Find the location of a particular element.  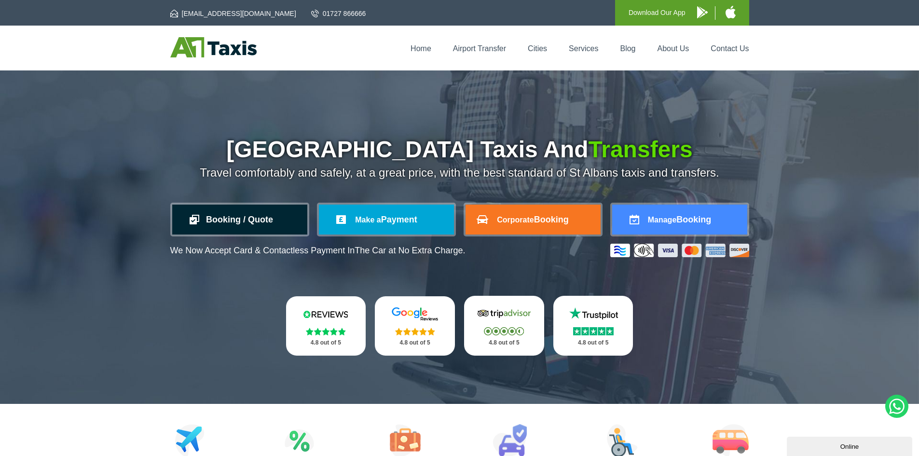

a: Cities is located at coordinates (537, 48).